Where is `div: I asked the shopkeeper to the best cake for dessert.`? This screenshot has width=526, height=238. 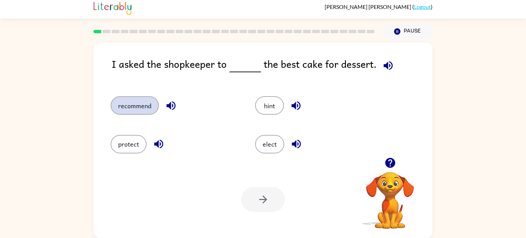
div: I asked the shopkeeper to the best cake for dessert. is located at coordinates (272, 69).